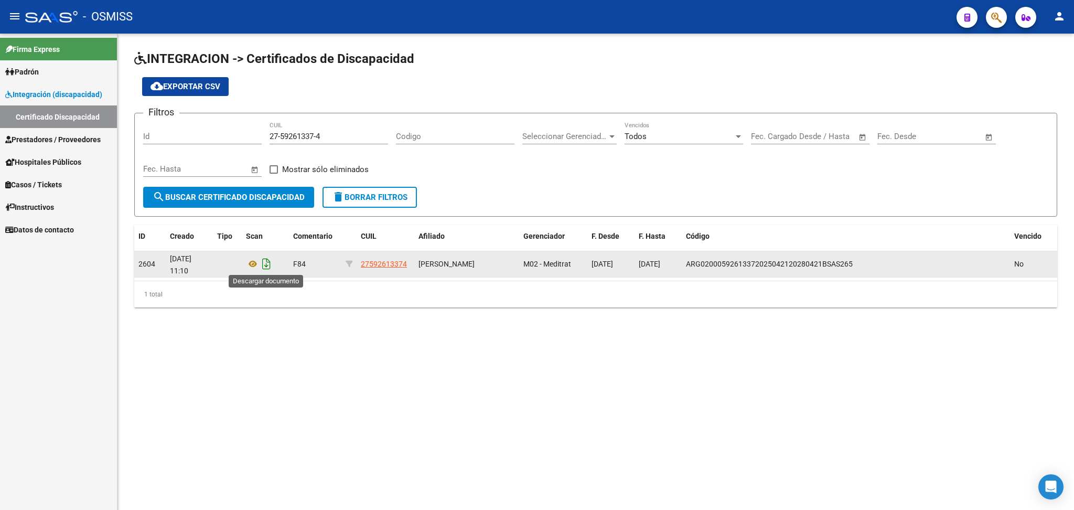  What do you see at coordinates (697, 236) in the screenshot?
I see `span: Código` at bounding box center [697, 236].